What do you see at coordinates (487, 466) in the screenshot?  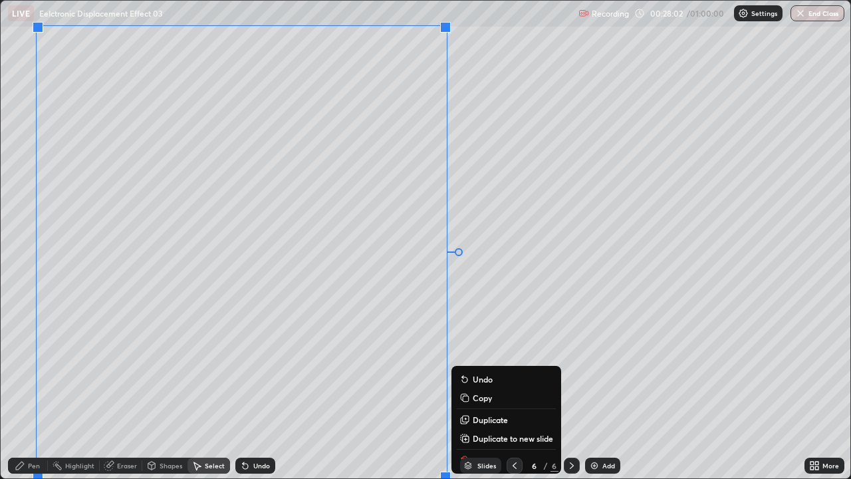 I see `div: Slides` at bounding box center [487, 466].